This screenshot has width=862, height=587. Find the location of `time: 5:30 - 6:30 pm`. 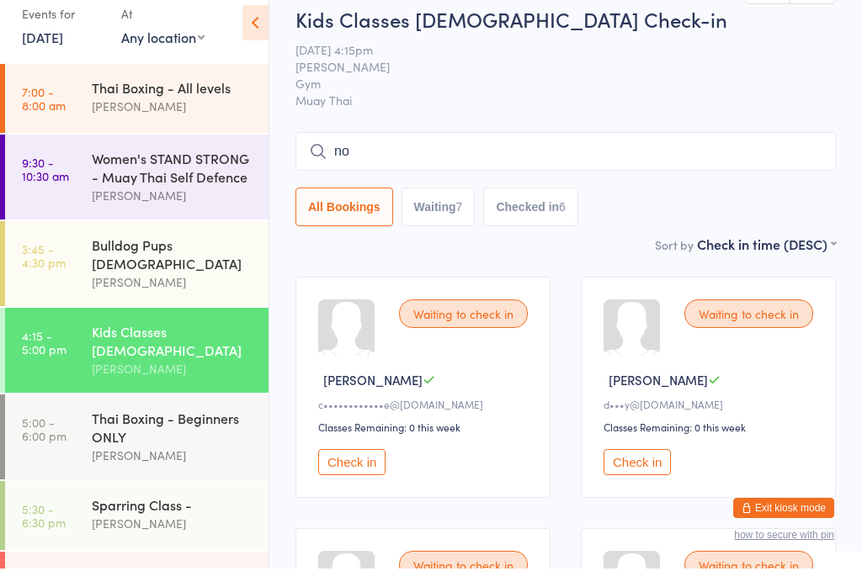

time: 5:30 - 6:30 pm is located at coordinates (44, 534).